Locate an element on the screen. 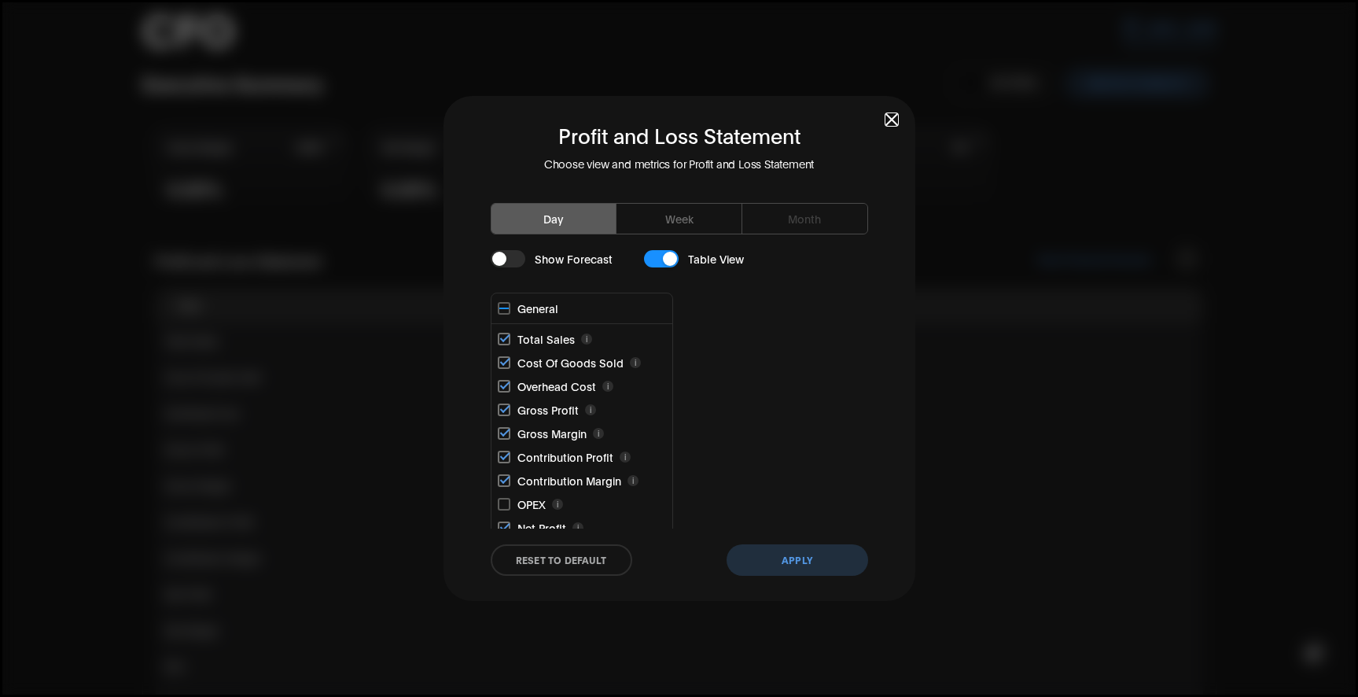  span: Total Sales is located at coordinates (546, 339).